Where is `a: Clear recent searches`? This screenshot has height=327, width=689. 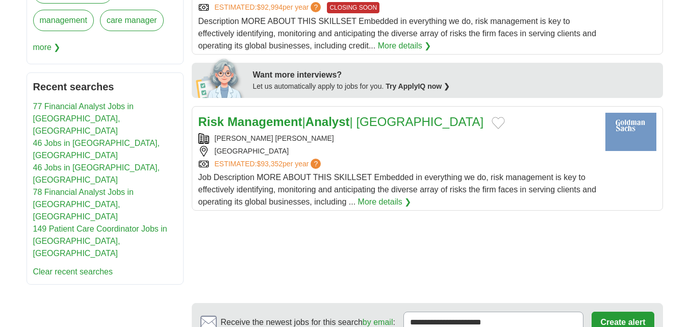 a: Clear recent searches is located at coordinates (73, 271).